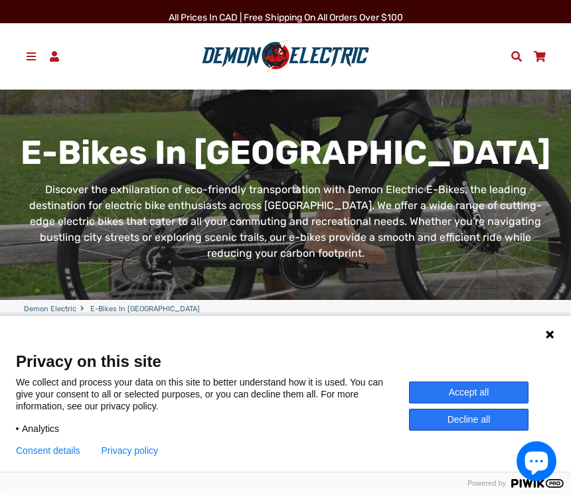  What do you see at coordinates (469, 420) in the screenshot?
I see `button: Decline all` at bounding box center [469, 420].